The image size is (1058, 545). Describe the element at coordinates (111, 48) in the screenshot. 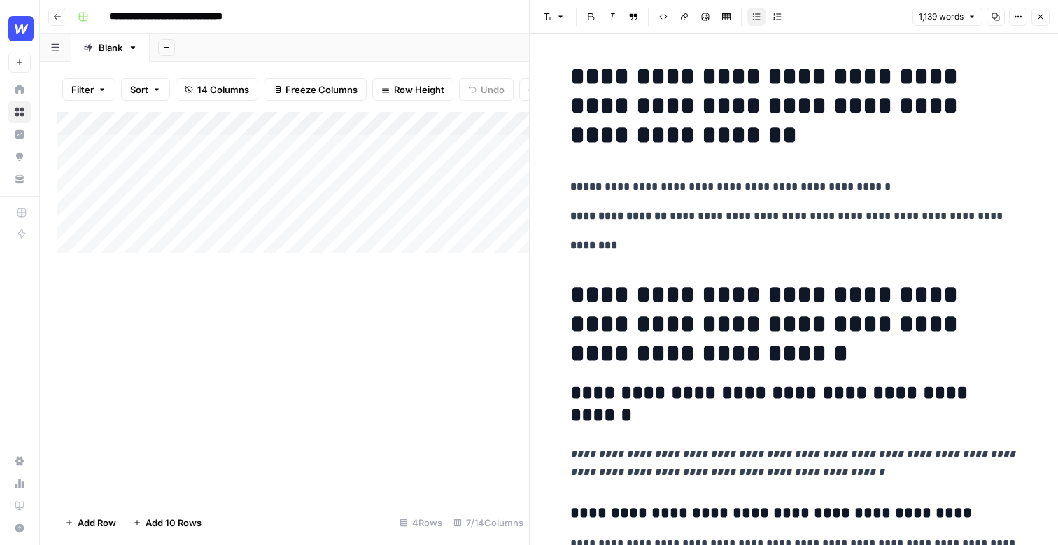

I see `a: Blank` at that location.